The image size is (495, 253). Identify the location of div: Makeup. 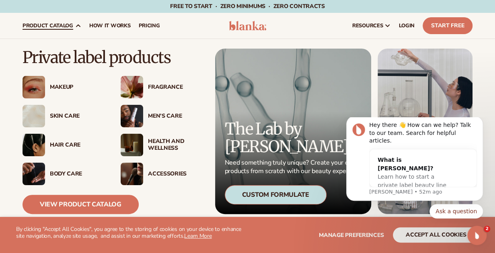
(77, 87).